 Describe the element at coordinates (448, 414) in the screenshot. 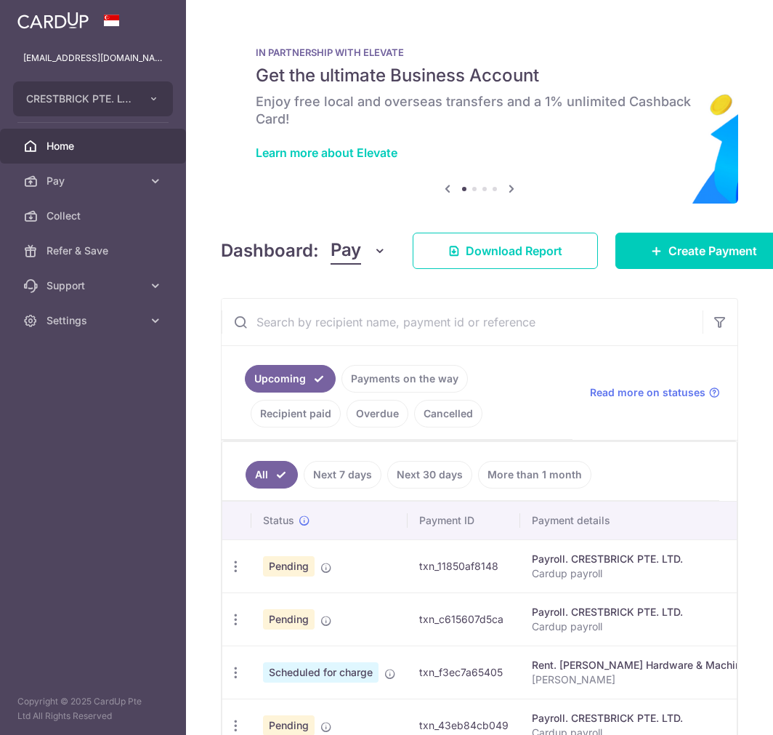

I see `a: Cancelled` at that location.